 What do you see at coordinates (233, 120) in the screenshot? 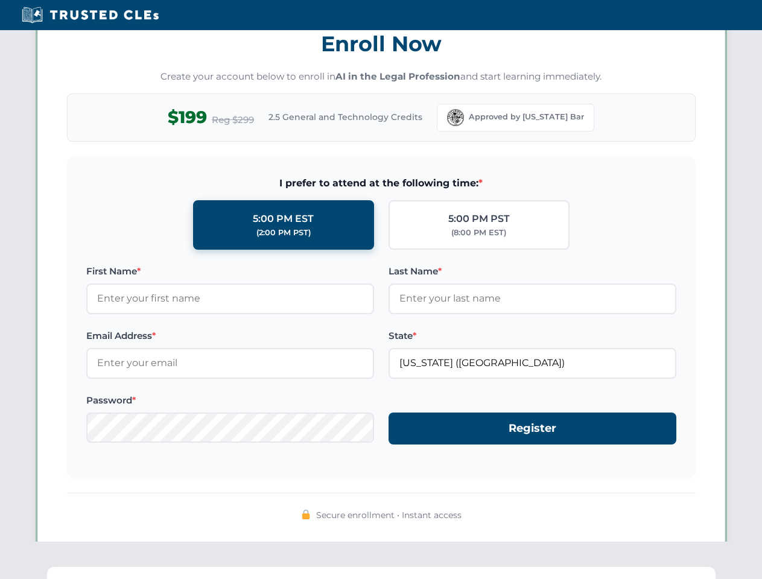
I see `span: Reg $299` at bounding box center [233, 120].